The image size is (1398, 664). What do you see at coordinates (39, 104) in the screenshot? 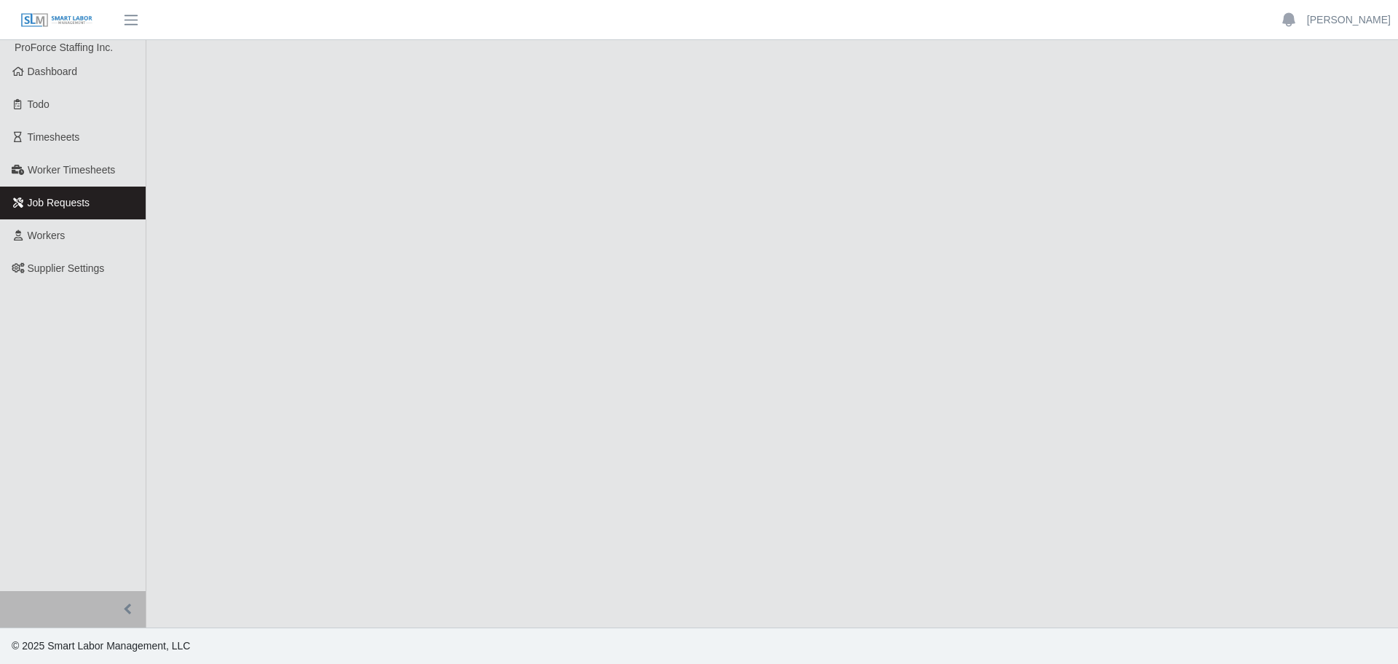
I see `span: Todo` at bounding box center [39, 104].